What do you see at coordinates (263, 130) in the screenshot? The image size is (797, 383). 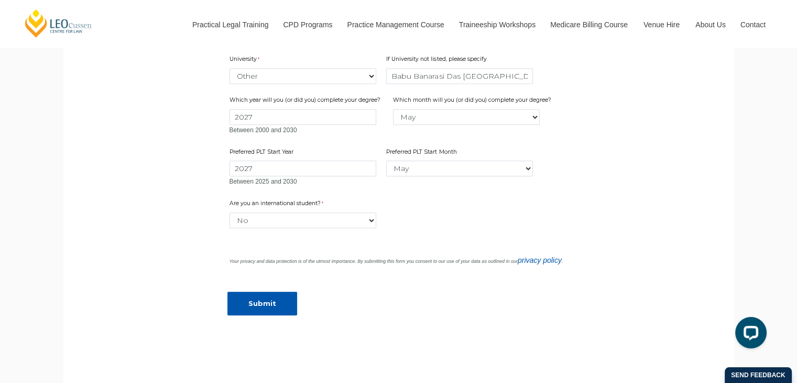 I see `span: Between 2000 and 2030` at bounding box center [263, 130].